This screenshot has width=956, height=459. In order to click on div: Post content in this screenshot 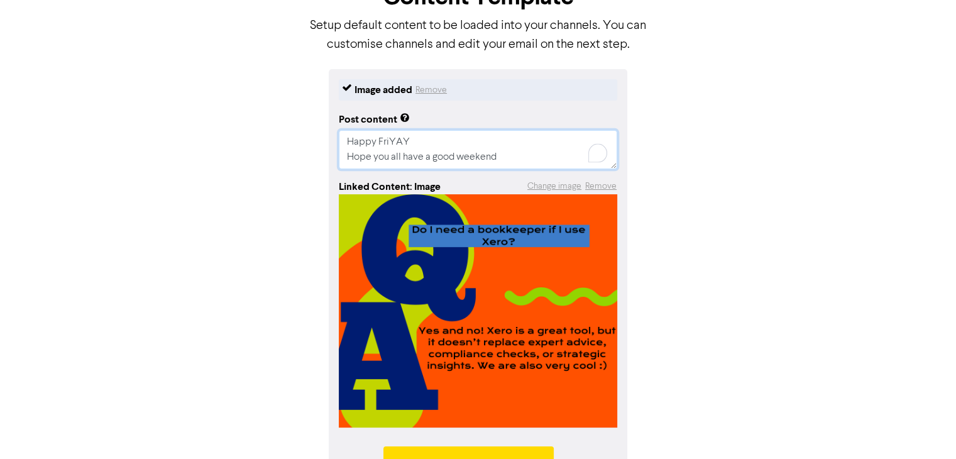, I will do `click(374, 119)`.